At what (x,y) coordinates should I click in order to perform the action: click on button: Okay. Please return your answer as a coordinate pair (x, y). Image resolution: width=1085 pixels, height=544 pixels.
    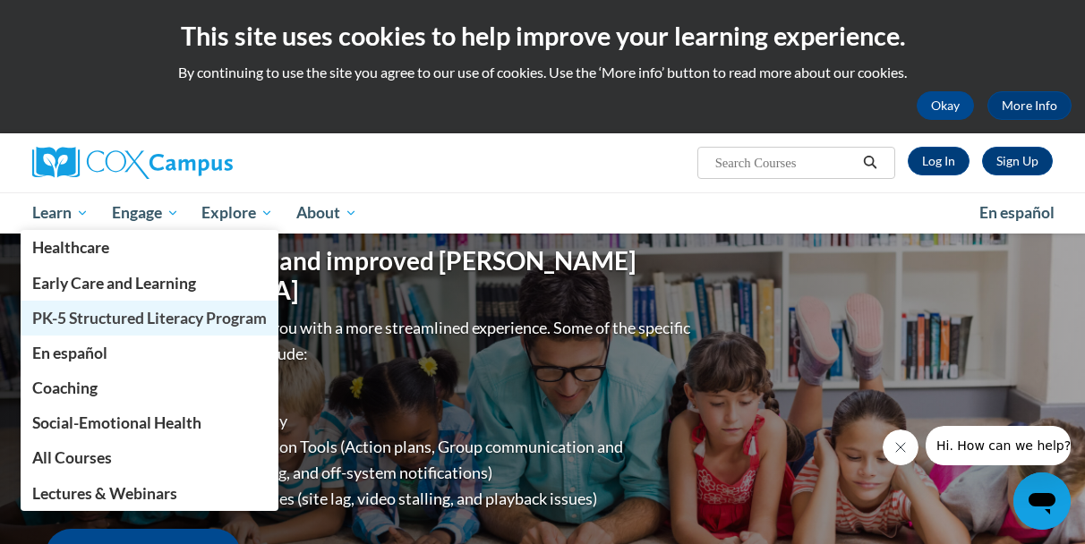
    Looking at the image, I should click on (945, 106).